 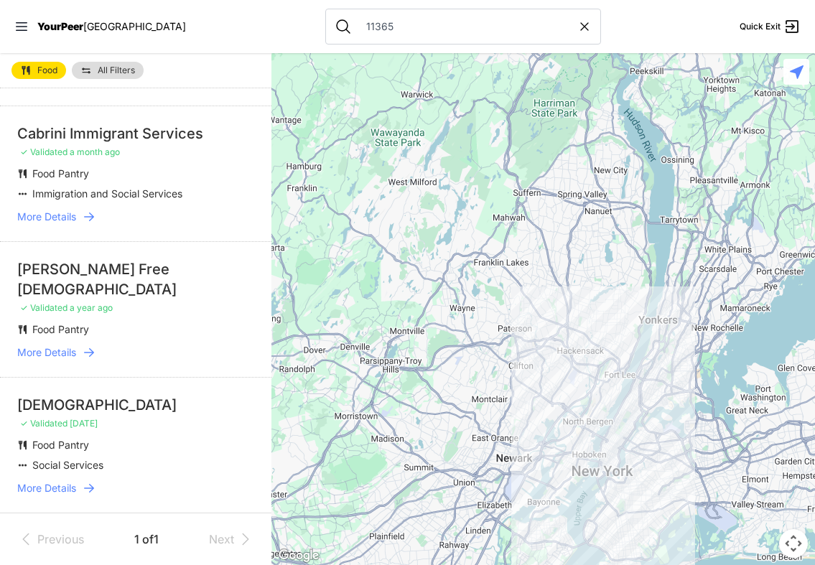 What do you see at coordinates (60, 539) in the screenshot?
I see `span: Previous` at bounding box center [60, 539].